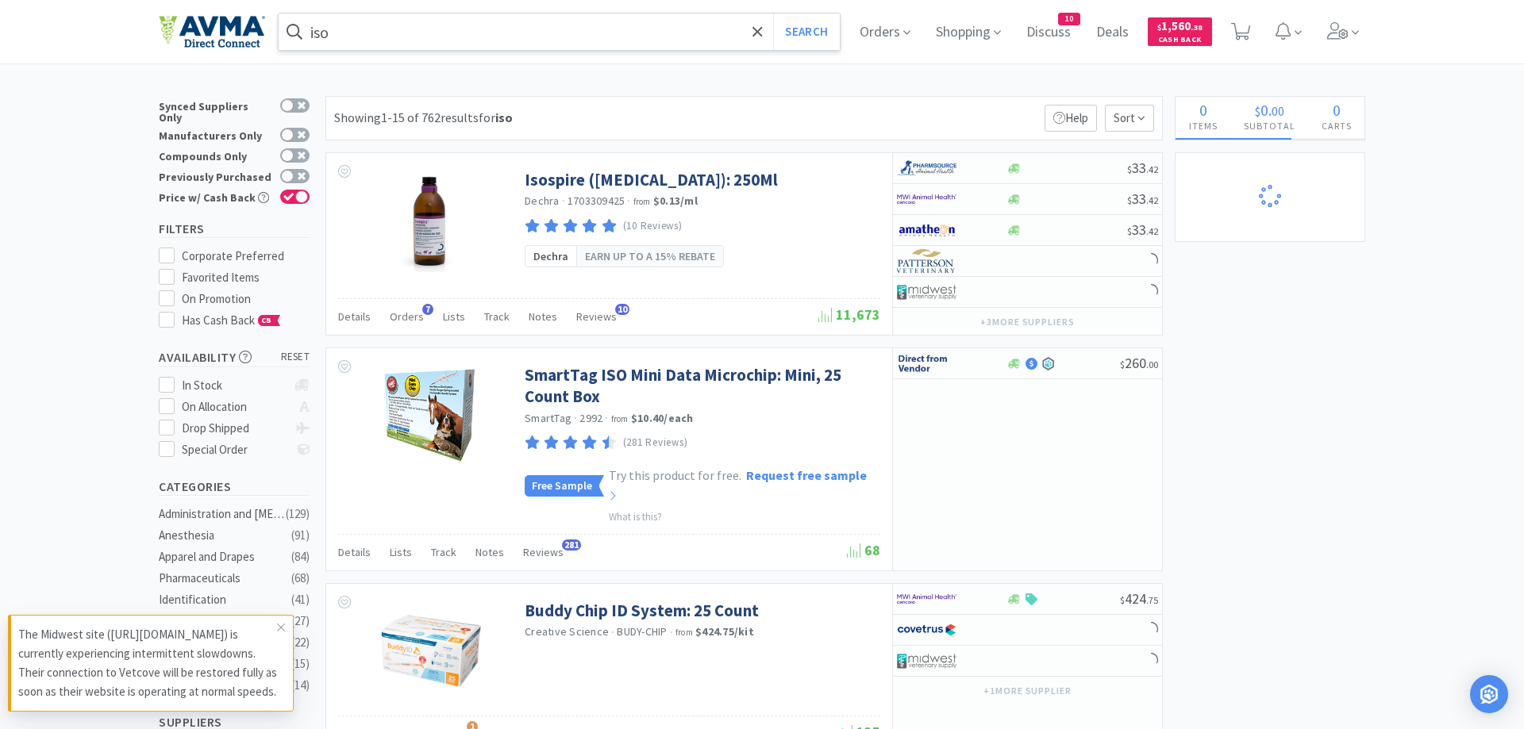 This screenshot has width=1524, height=729. What do you see at coordinates (1202, 125) in the screenshot?
I see `h4: Items` at bounding box center [1202, 125].